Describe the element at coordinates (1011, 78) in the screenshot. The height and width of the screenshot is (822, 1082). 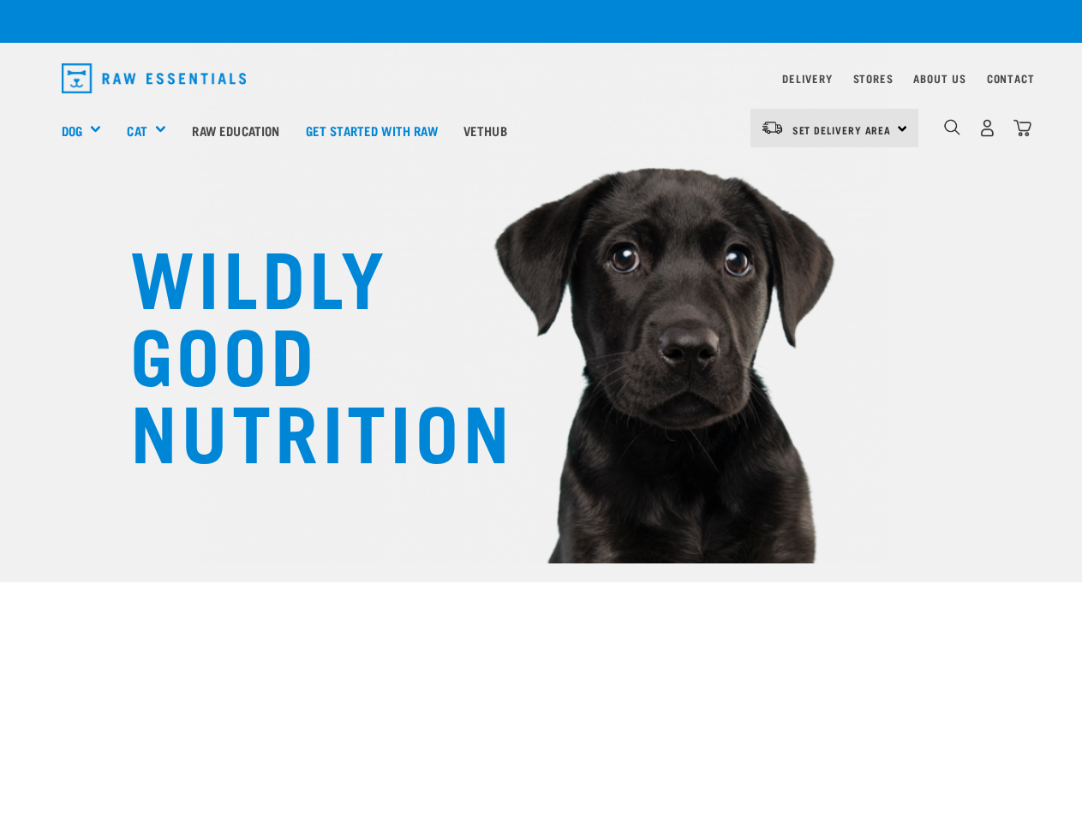
I see `a: Contact` at that location.